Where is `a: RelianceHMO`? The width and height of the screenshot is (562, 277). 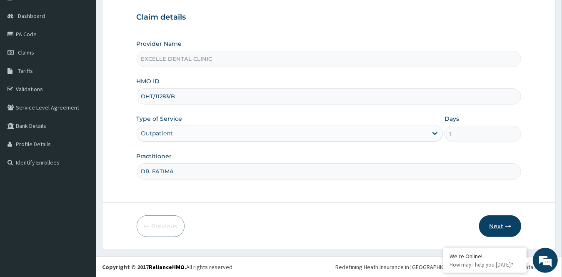 a: RelianceHMO is located at coordinates (167, 267).